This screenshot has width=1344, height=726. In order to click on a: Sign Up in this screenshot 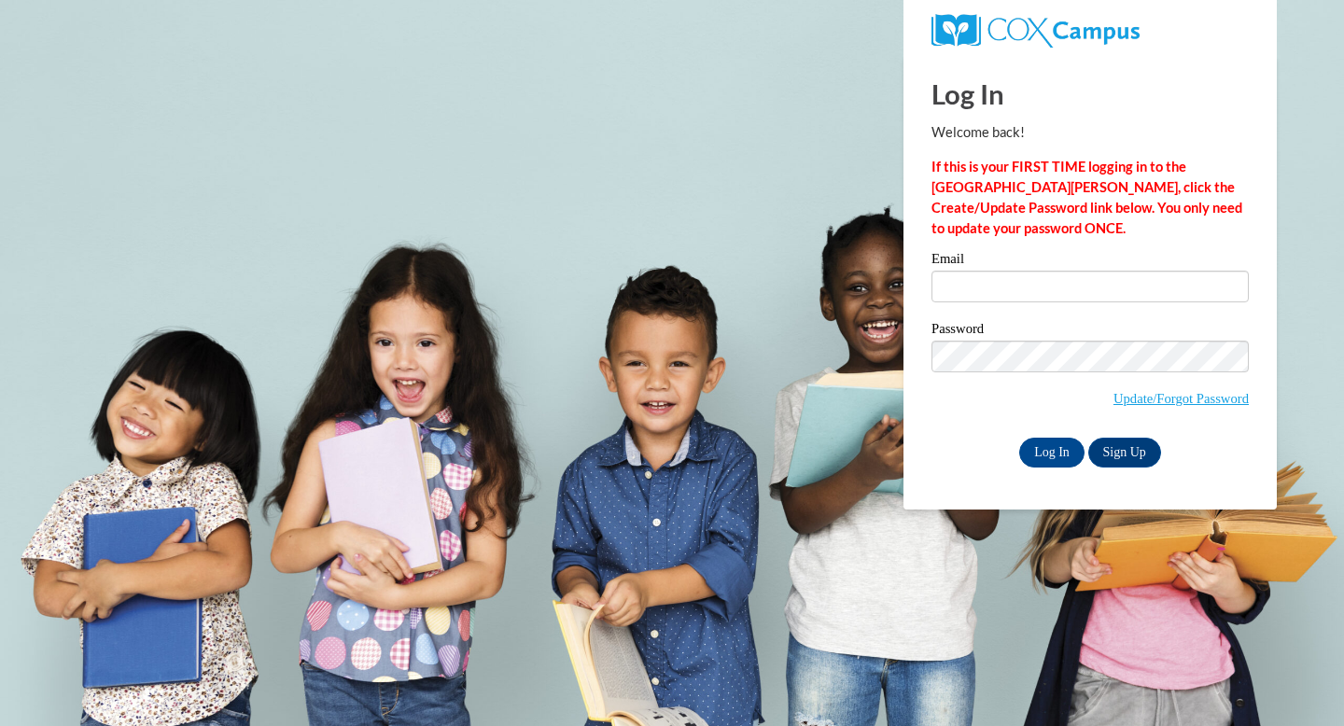, I will do `click(1124, 453)`.